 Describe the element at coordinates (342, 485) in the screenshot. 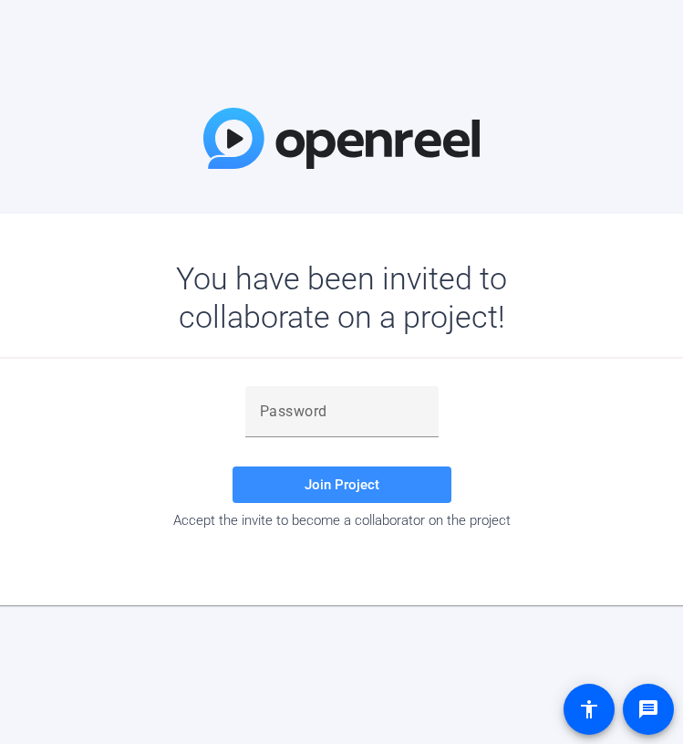

I see `button: Join Project` at that location.